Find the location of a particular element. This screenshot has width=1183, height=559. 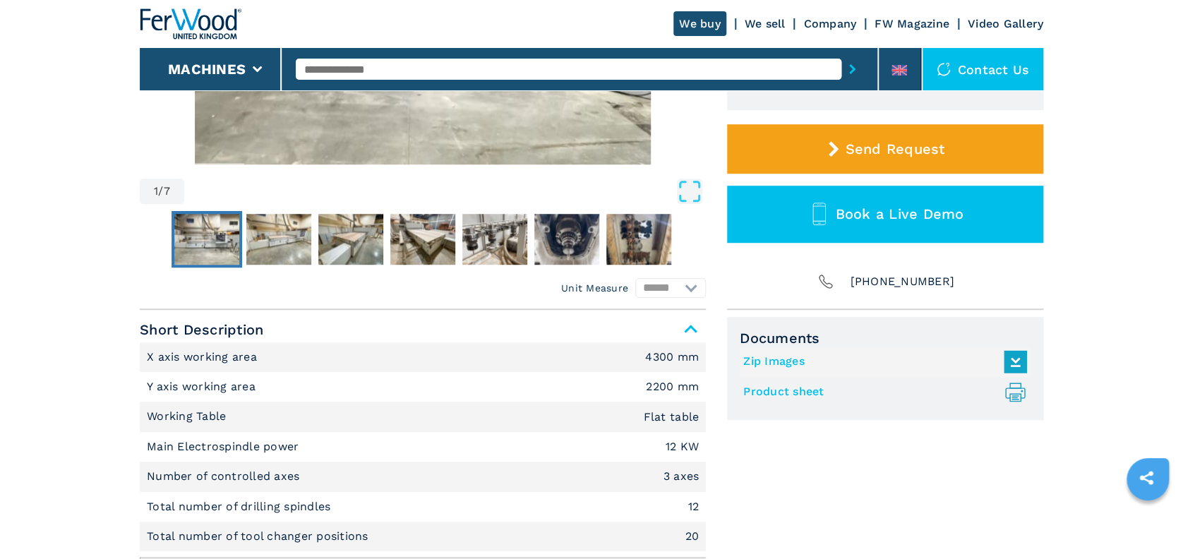

nav: Thumbnail Navigation is located at coordinates (423, 239).